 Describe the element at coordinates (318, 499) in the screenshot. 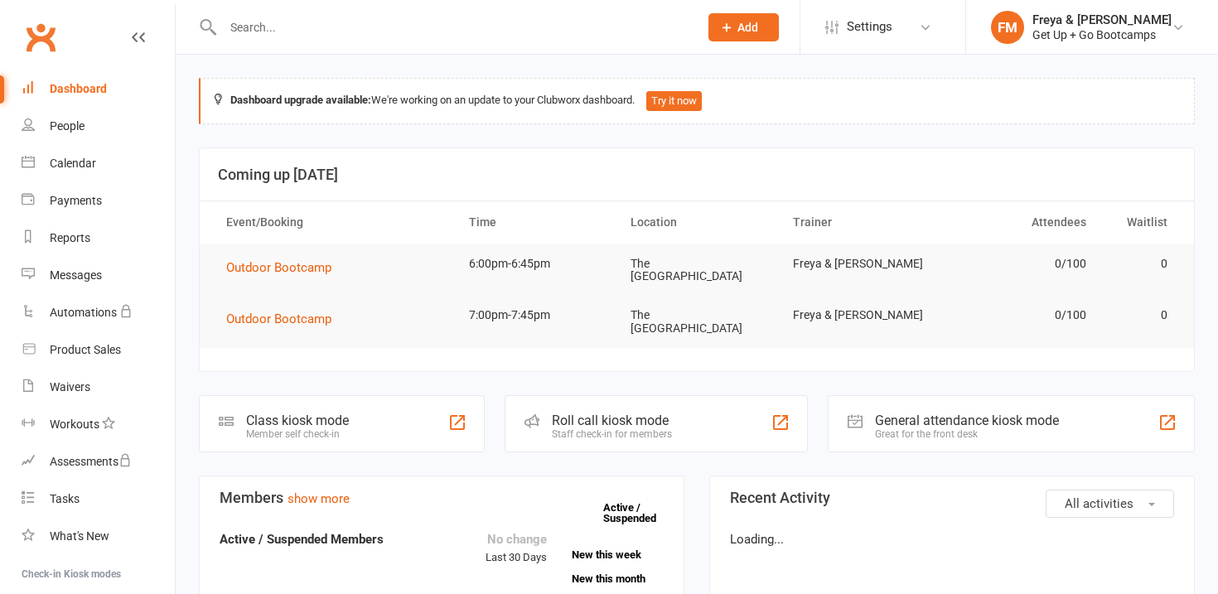

I see `a: show more` at that location.